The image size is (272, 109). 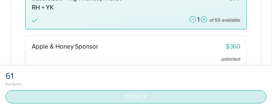 What do you see at coordinates (10, 76) in the screenshot?
I see `span: 61` at bounding box center [10, 76].